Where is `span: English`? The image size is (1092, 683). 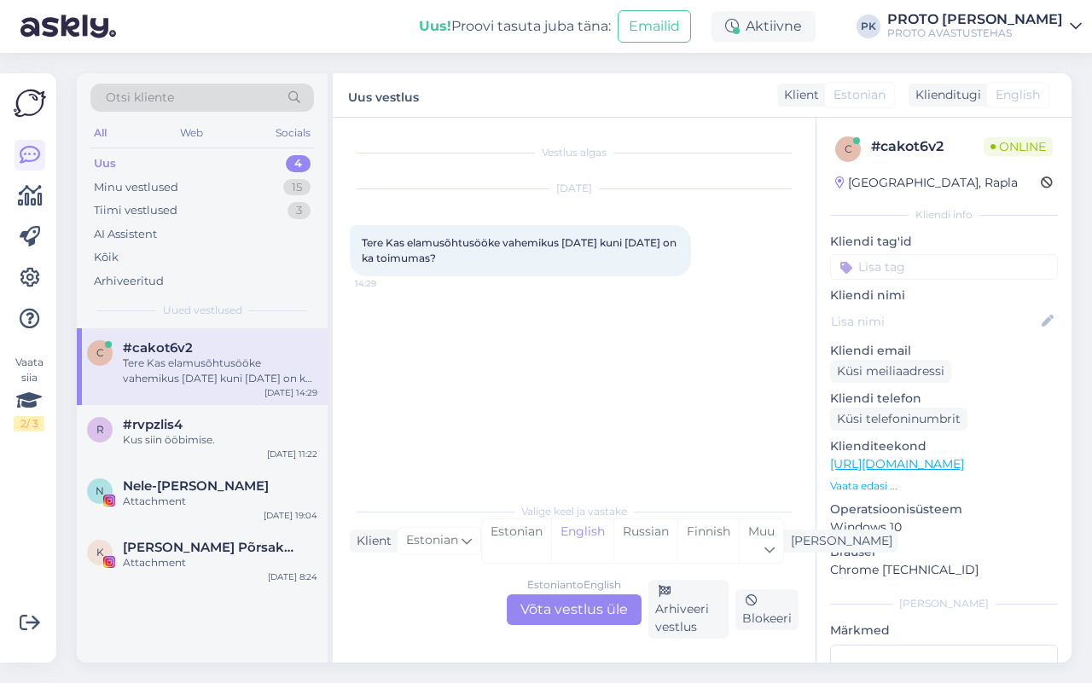 span: English is located at coordinates (1017, 95).